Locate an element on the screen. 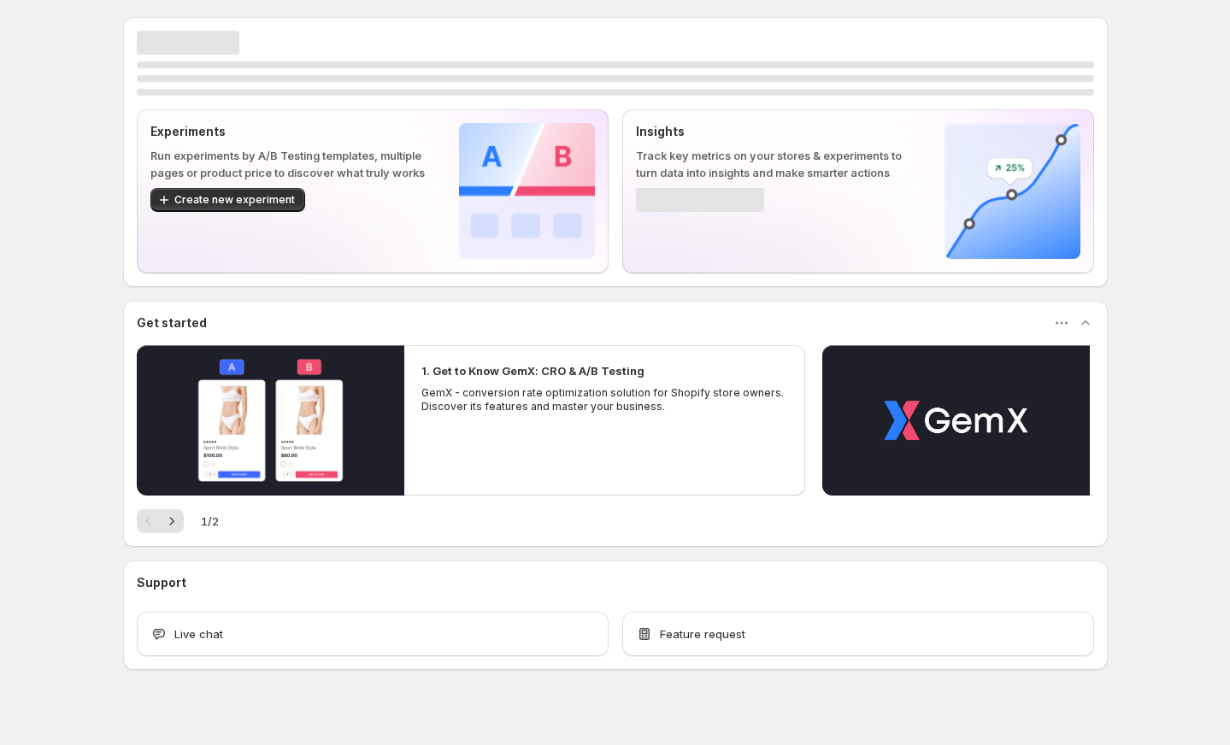 This screenshot has width=1230, height=745. h3: Get started is located at coordinates (172, 323).